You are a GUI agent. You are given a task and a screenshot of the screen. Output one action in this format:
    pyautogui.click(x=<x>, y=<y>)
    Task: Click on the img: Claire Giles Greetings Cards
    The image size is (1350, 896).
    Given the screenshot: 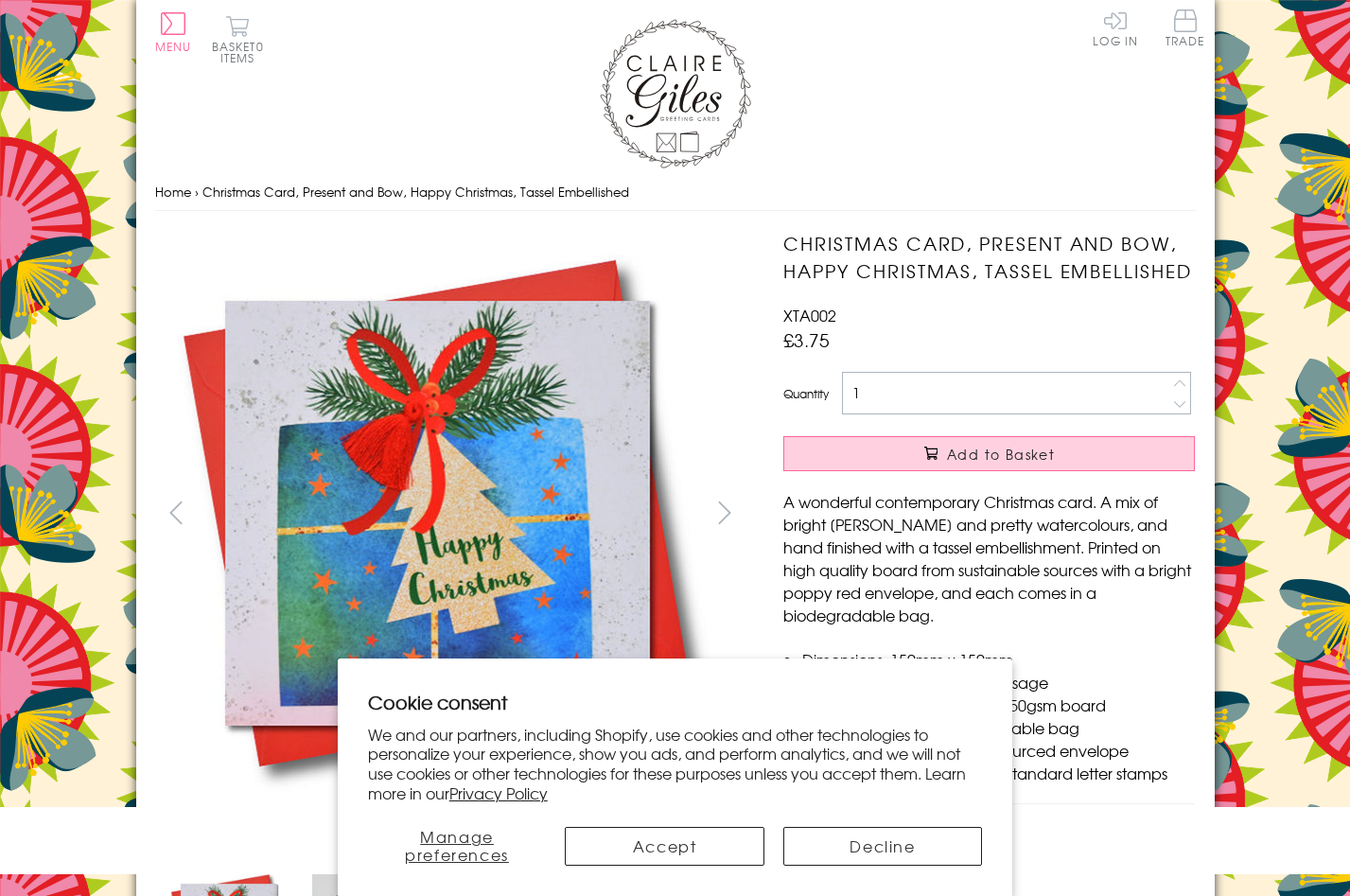 What is the action you would take?
    pyautogui.click(x=676, y=93)
    